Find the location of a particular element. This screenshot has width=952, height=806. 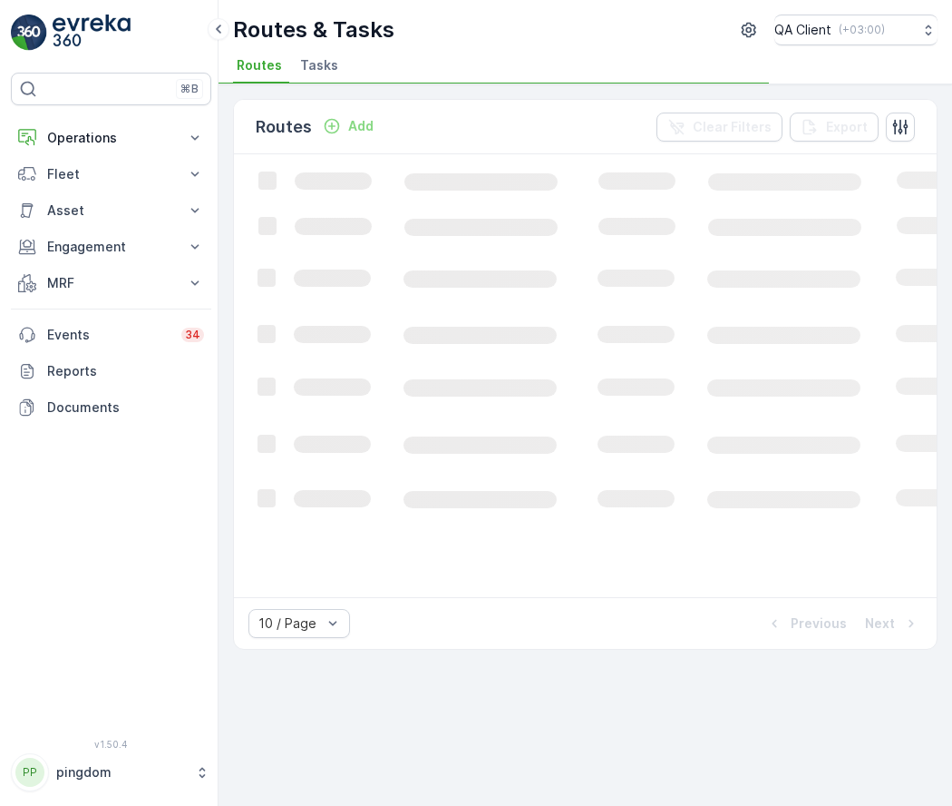

button: Add is located at coordinates (348, 126).